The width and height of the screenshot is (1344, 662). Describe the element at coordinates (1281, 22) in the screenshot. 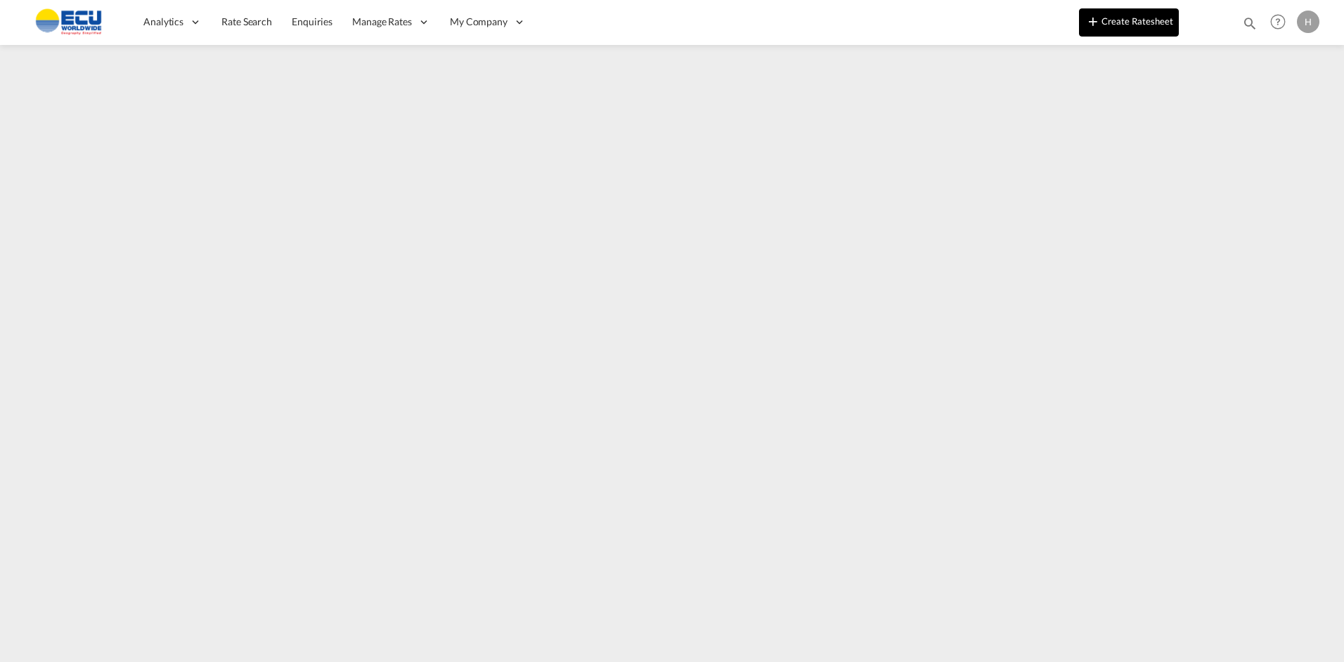

I see `div: Help` at that location.